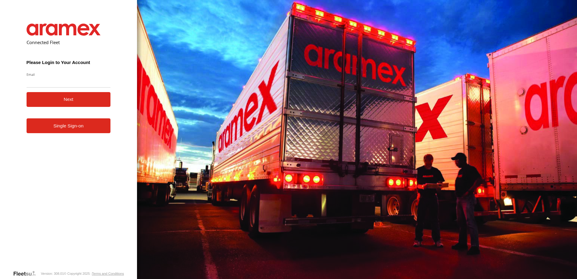 This screenshot has height=279, width=577. What do you see at coordinates (27, 274) in the screenshot?
I see `a: Visit our Website` at bounding box center [27, 274].